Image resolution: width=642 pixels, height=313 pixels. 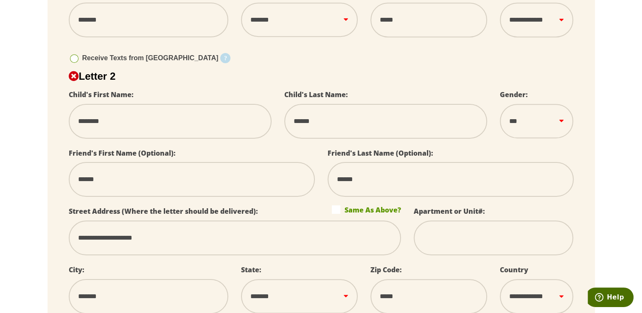 I want to click on label: Apartment or Unit#:, so click(x=449, y=211).